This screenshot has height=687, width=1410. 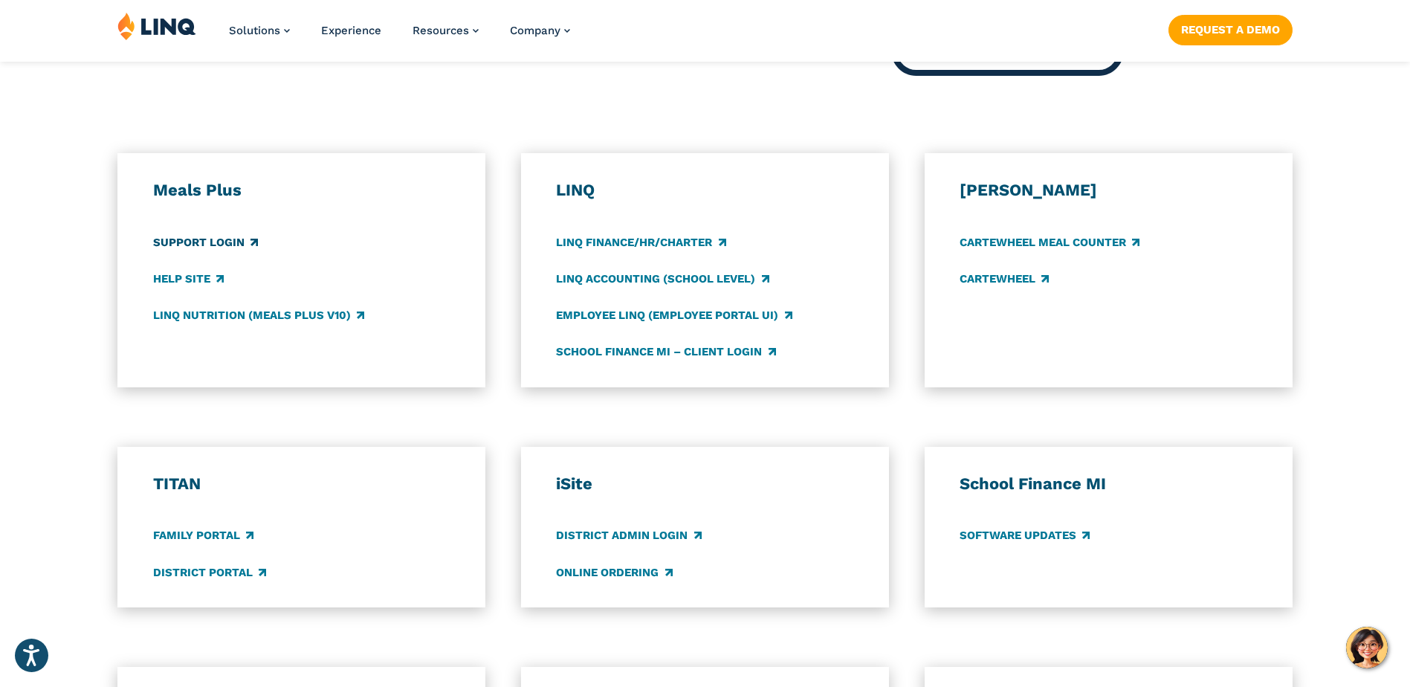 I want to click on a: School Finance MI – Client Login, so click(x=665, y=351).